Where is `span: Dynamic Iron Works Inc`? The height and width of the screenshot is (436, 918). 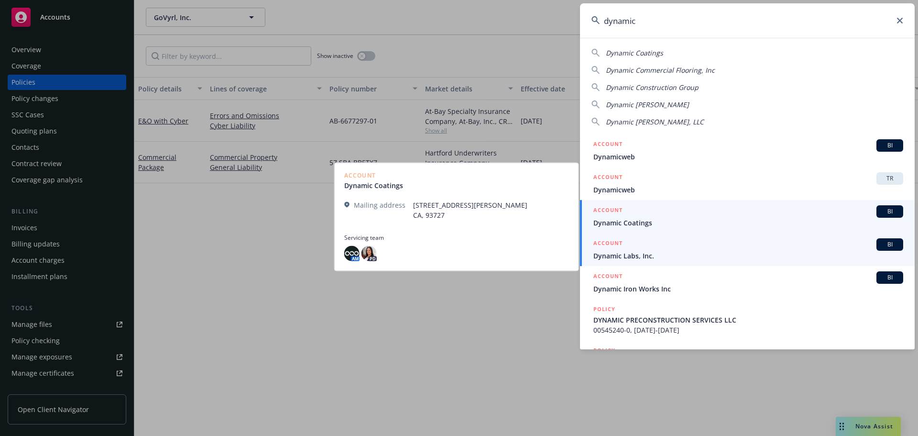
span: Dynamic Iron Works Inc is located at coordinates (748, 288).